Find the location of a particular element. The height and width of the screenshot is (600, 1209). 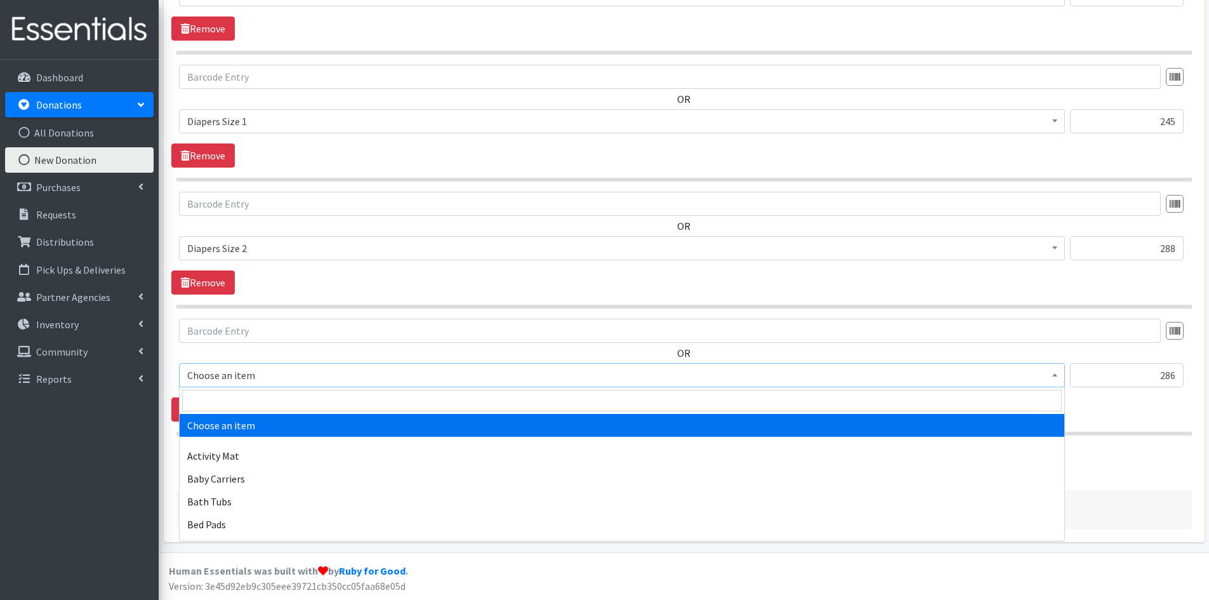

a: All Donations is located at coordinates (79, 133).